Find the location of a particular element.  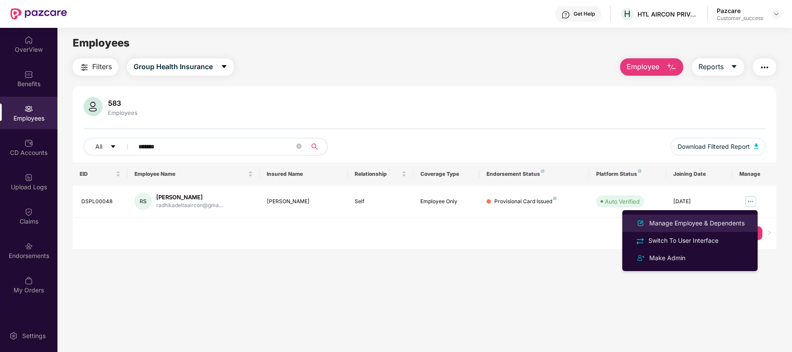

div: Employee Only is located at coordinates (446, 201).